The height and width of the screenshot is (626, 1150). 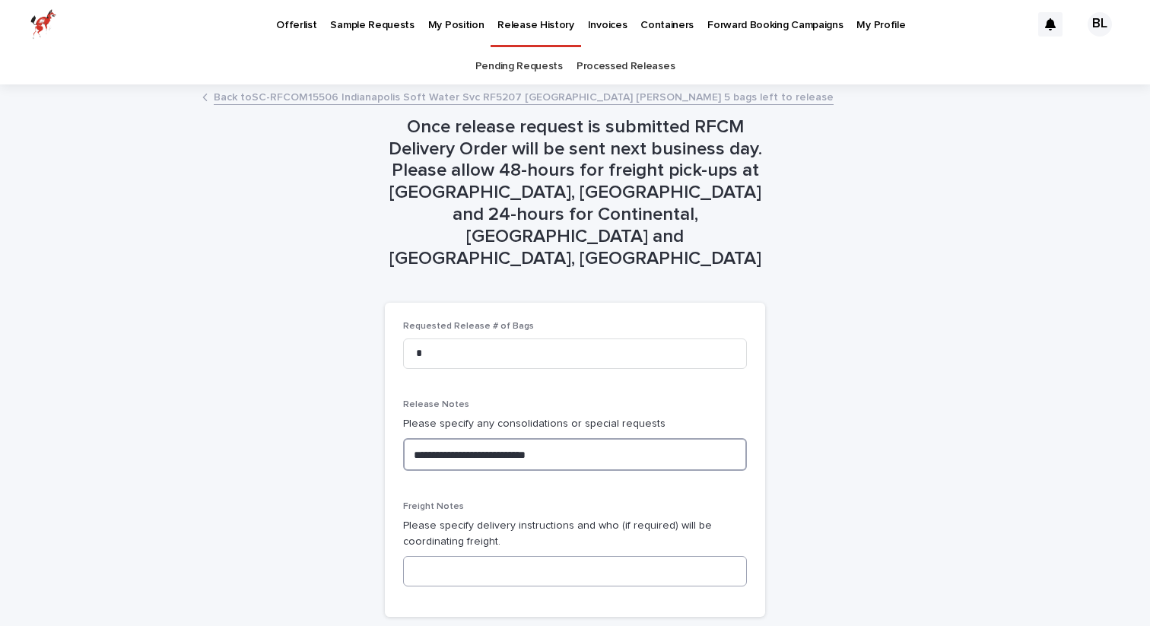 I want to click on a: Processed Releases, so click(x=625, y=66).